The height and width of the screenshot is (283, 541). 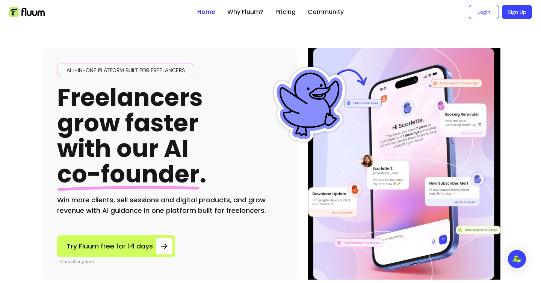 I want to click on a: Sign Up, so click(x=517, y=12).